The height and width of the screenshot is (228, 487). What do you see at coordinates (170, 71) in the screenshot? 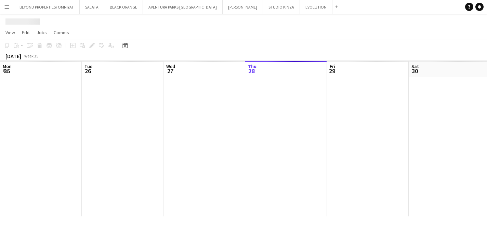
I see `span: 27` at bounding box center [170, 71].